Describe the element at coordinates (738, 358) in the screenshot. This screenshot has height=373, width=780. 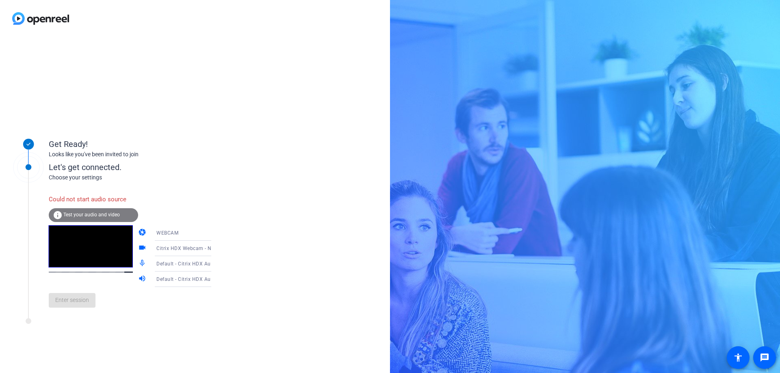
I see `mat-icon: accessibility` at that location.